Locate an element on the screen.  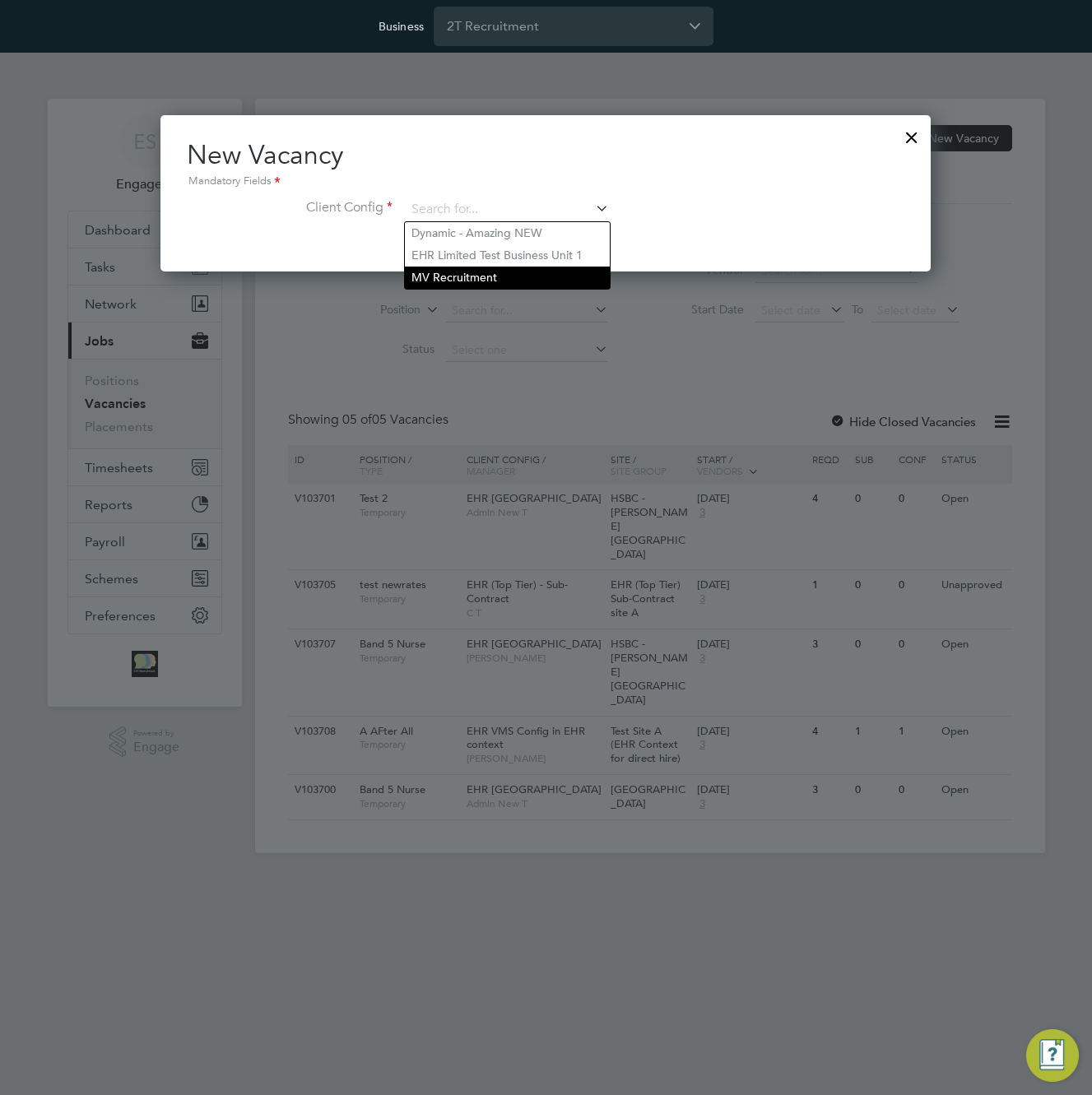
li: Dynamic - Amazing NEW is located at coordinates (507, 233).